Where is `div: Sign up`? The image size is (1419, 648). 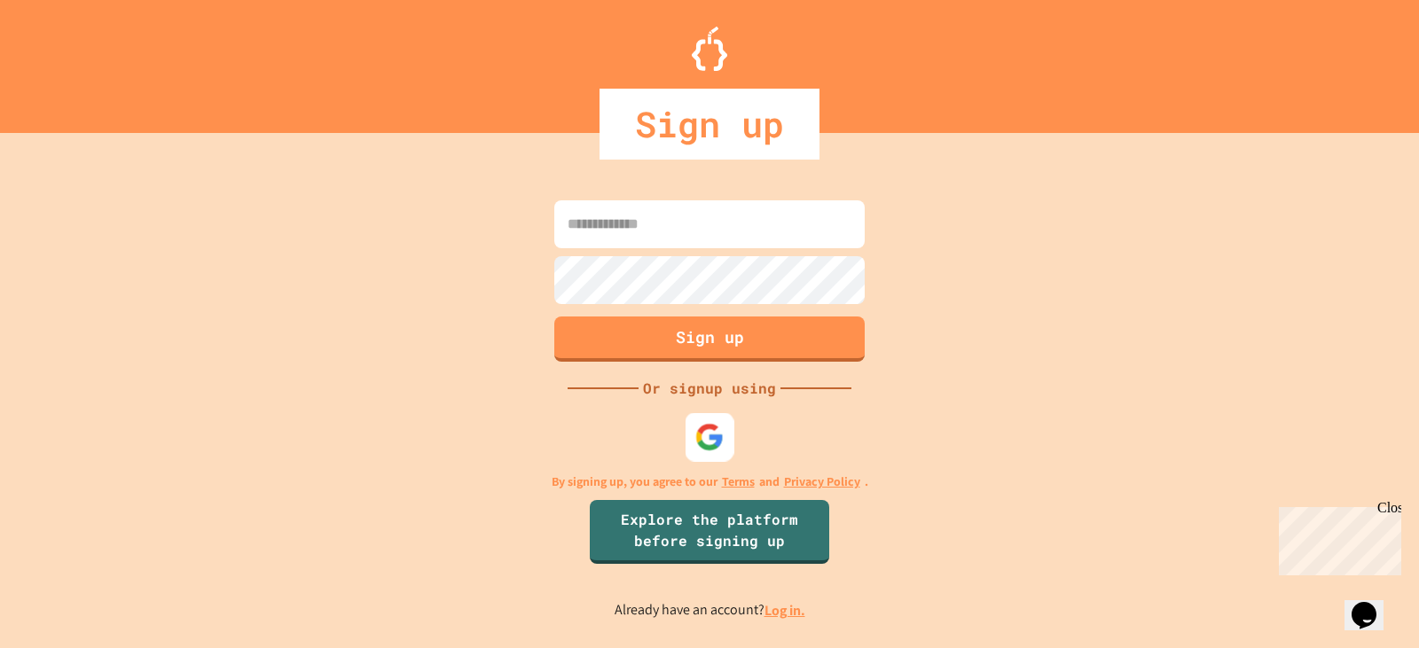 div: Sign up is located at coordinates (709, 124).